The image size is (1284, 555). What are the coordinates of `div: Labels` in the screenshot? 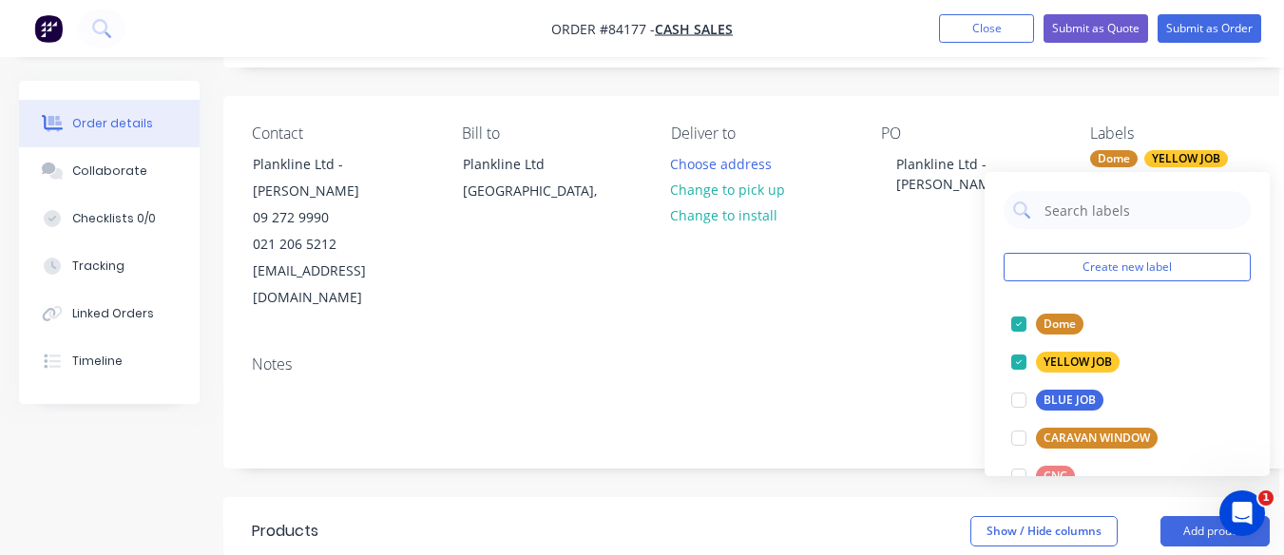 It's located at (1179, 133).